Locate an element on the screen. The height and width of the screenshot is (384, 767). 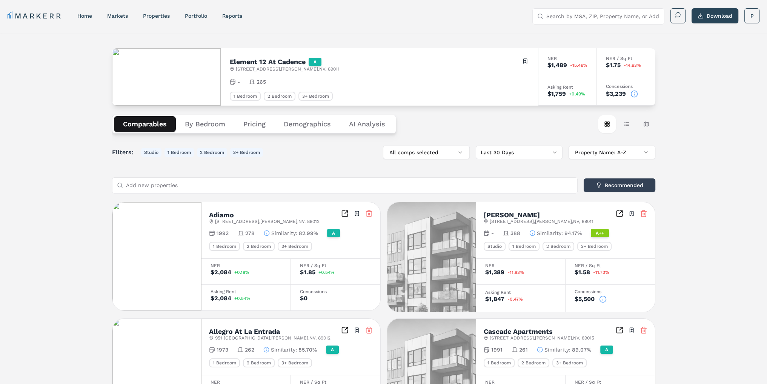
h2: Adiamo is located at coordinates (222, 215).